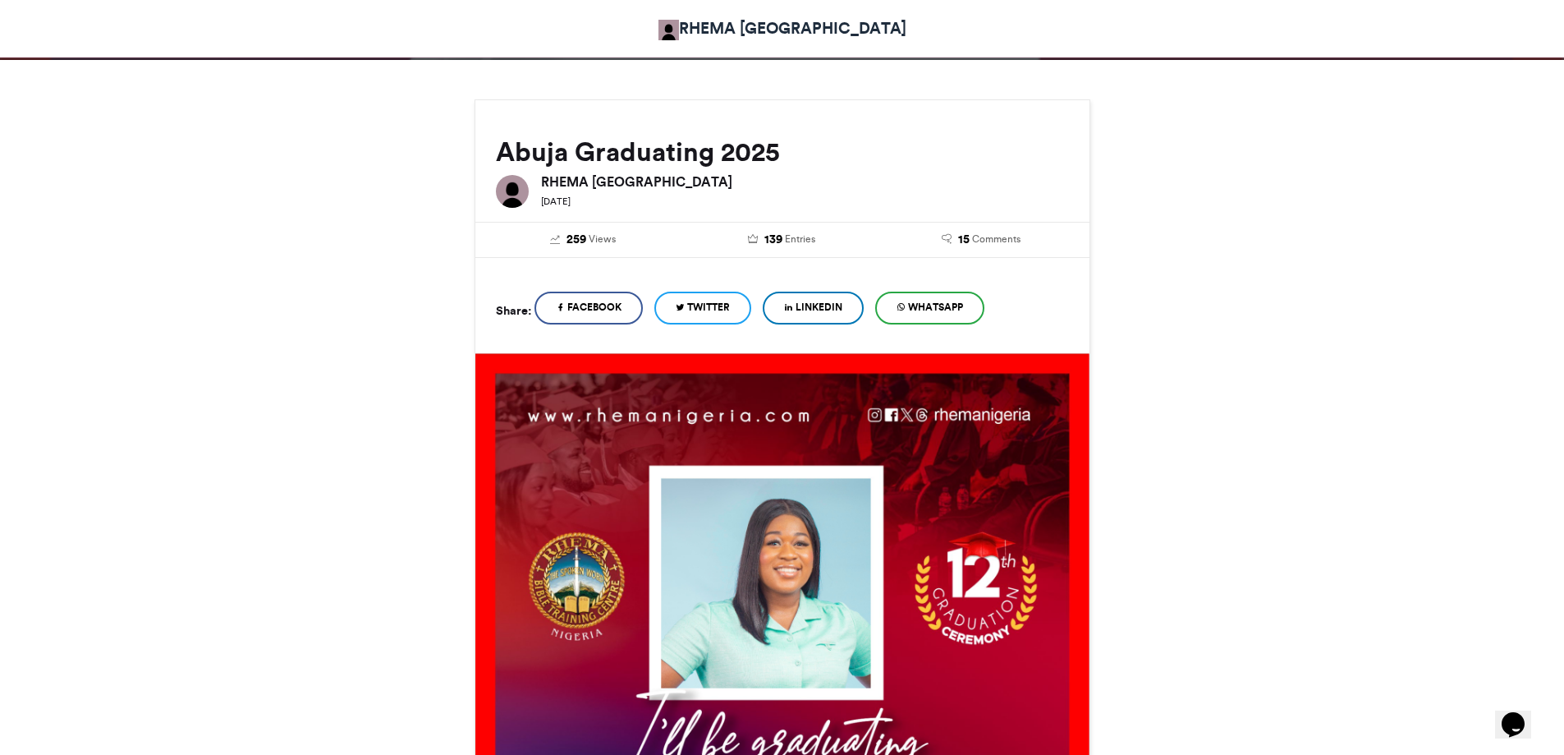 The width and height of the screenshot is (1564, 755). I want to click on a: 139 Entries, so click(782, 240).